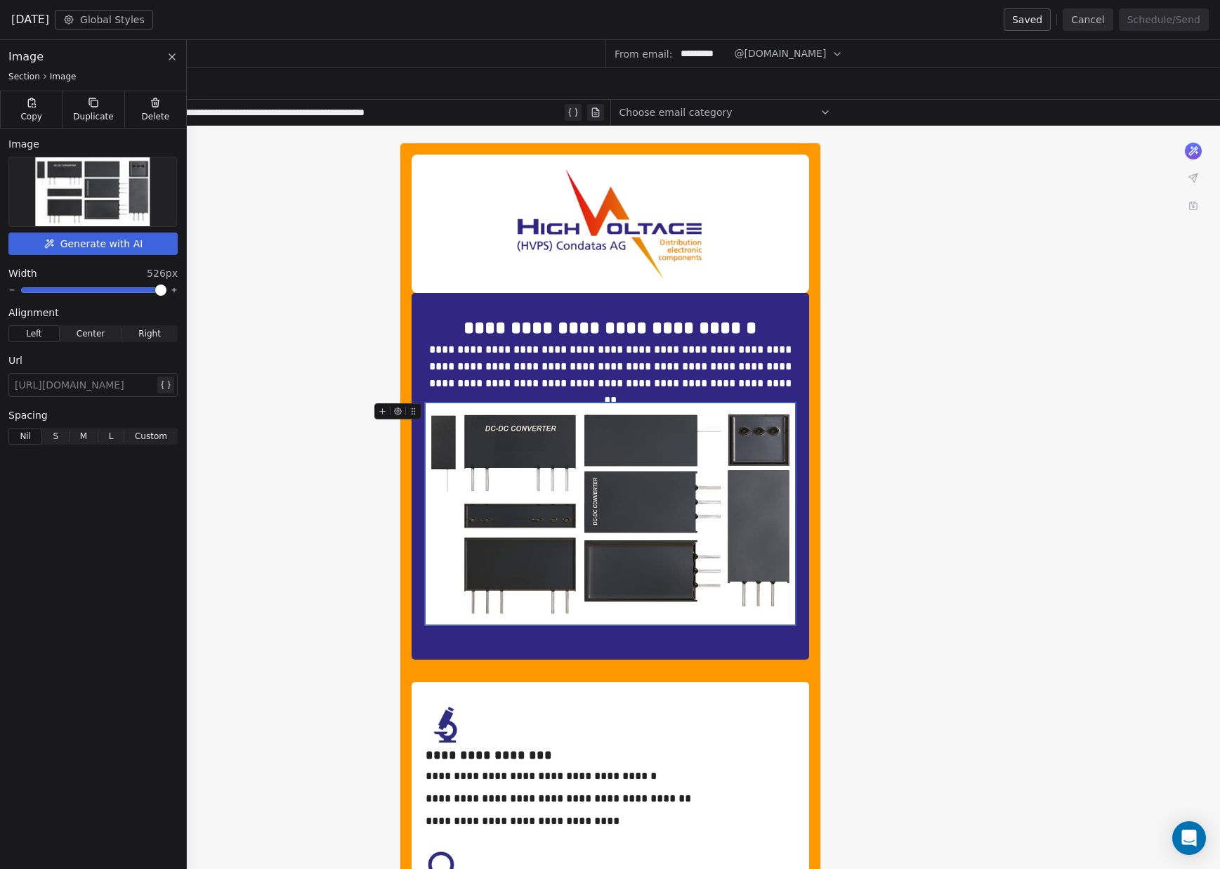 The image size is (1220, 869). Describe the element at coordinates (93, 117) in the screenshot. I see `span: Duplicate` at that location.